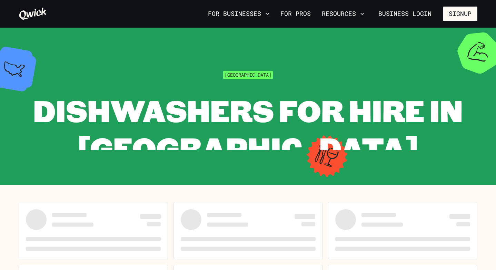 The height and width of the screenshot is (270, 496). Describe the element at coordinates (460, 14) in the screenshot. I see `button: Signup` at that location.